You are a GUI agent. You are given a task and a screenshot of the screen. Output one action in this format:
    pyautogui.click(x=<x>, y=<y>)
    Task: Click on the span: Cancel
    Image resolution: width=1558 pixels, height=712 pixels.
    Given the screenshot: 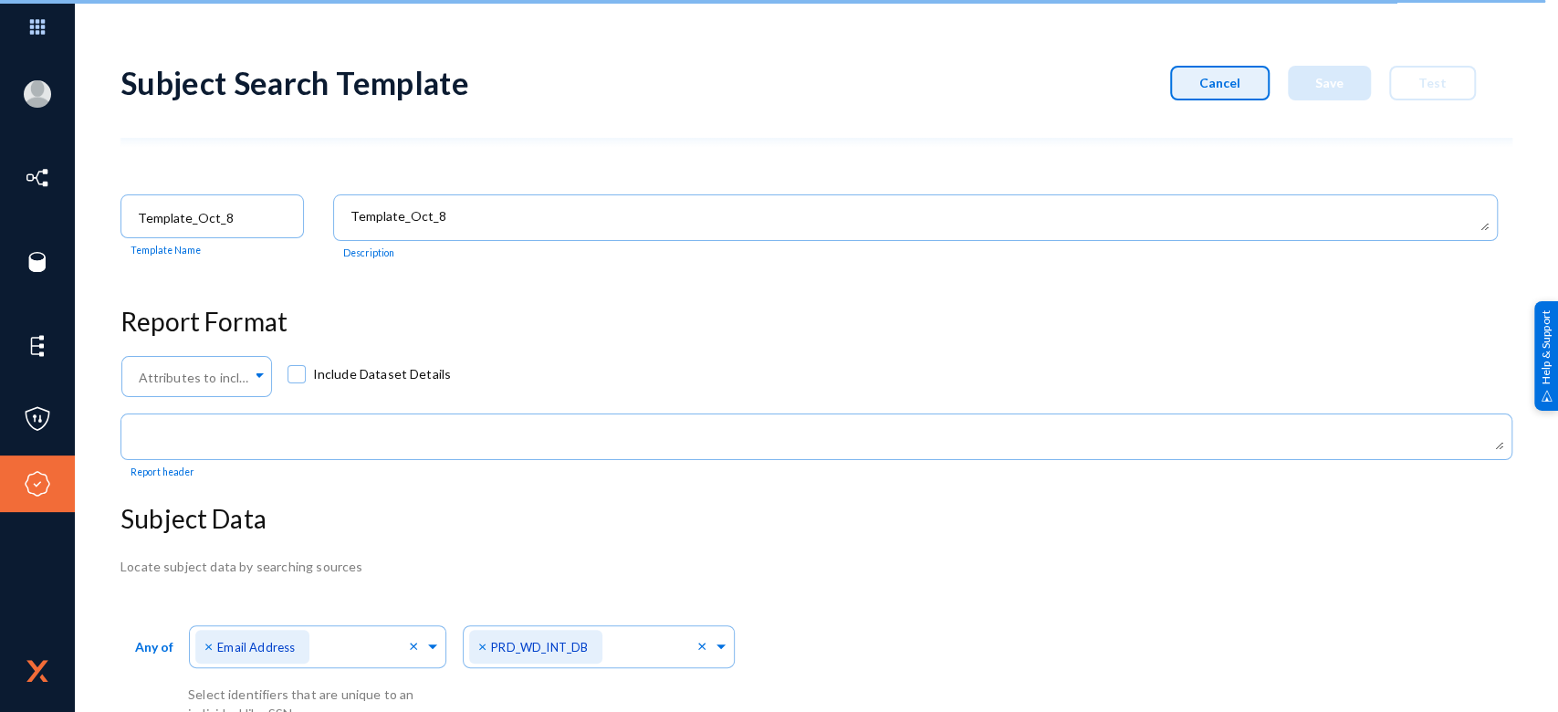 What is the action you would take?
    pyautogui.click(x=1219, y=82)
    